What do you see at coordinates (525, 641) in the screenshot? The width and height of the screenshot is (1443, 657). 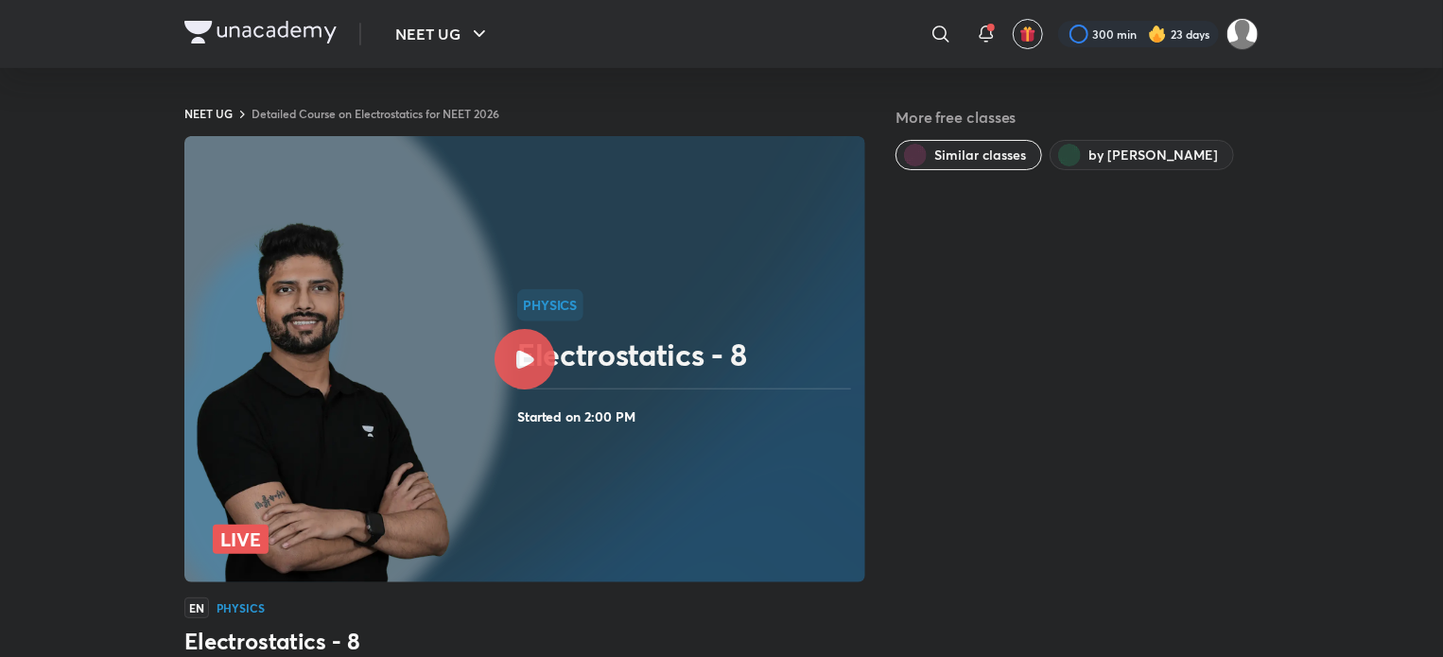 I see `h3: Electrostatics - 8` at bounding box center [525, 641].